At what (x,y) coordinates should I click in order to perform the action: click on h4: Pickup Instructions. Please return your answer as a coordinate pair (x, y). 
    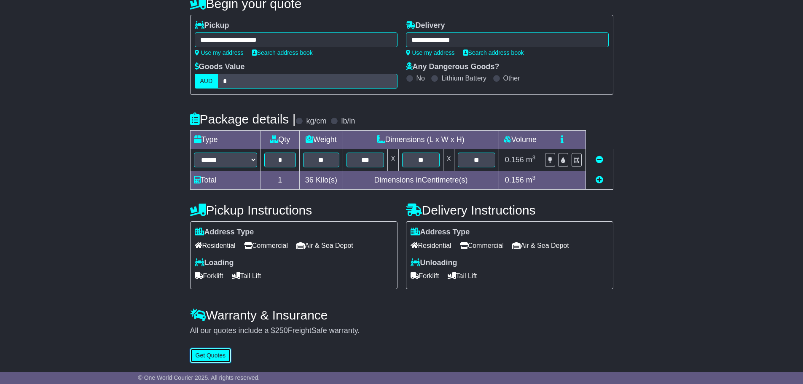
    Looking at the image, I should click on (294, 210).